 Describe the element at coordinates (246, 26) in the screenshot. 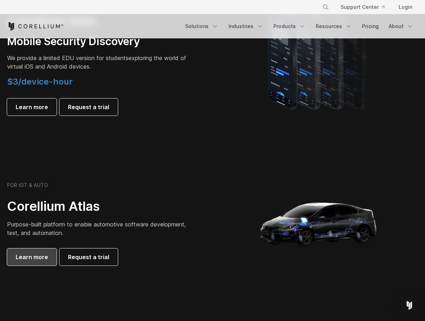

I see `a: Industries` at that location.